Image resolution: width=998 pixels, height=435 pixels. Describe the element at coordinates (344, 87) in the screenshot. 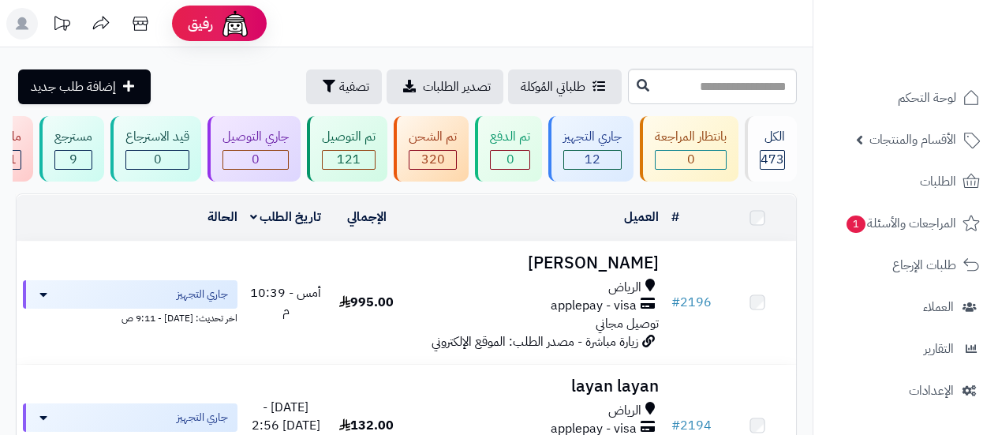

I see `button: تصفية` at that location.